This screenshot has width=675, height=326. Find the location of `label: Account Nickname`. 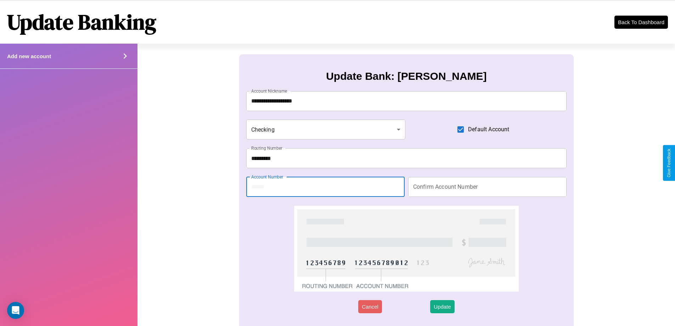

label: Account Nickname is located at coordinates (269, 91).